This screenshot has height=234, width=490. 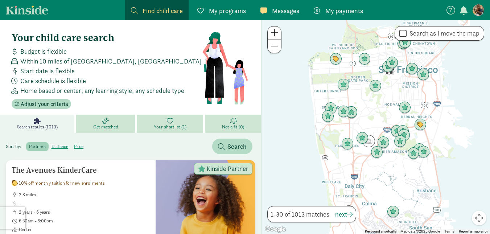 What do you see at coordinates (380, 231) in the screenshot?
I see `button: Keyboard shortcuts` at bounding box center [380, 231].